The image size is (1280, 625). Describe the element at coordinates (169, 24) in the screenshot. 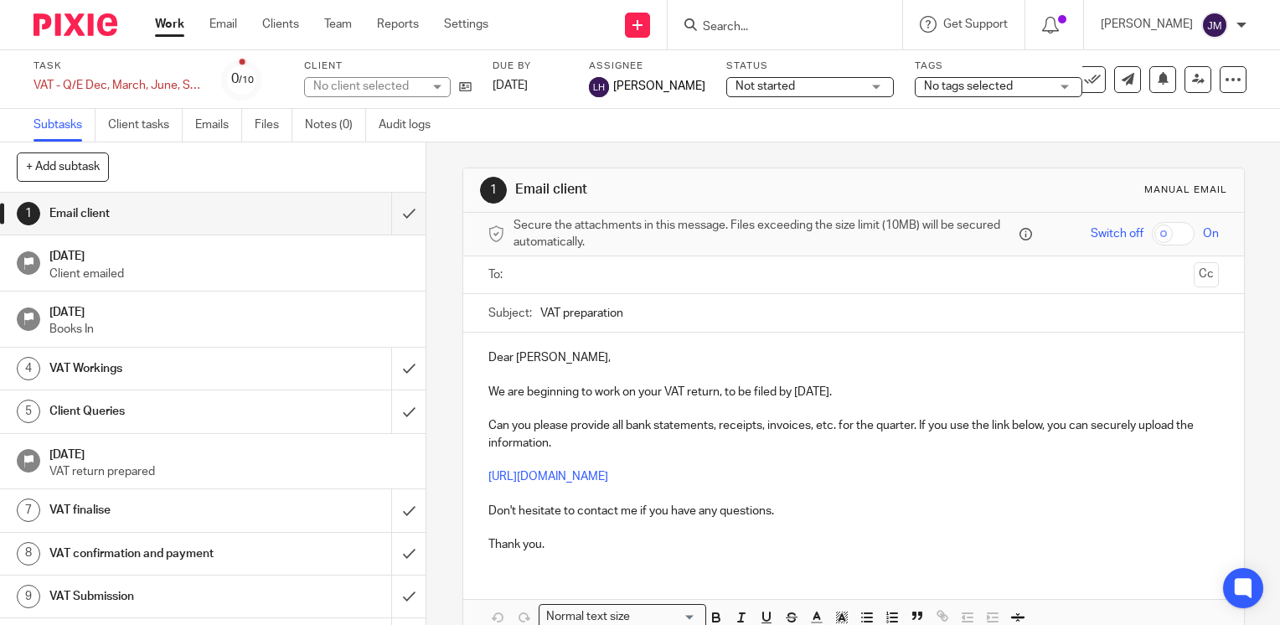

I see `a: Work` at that location.